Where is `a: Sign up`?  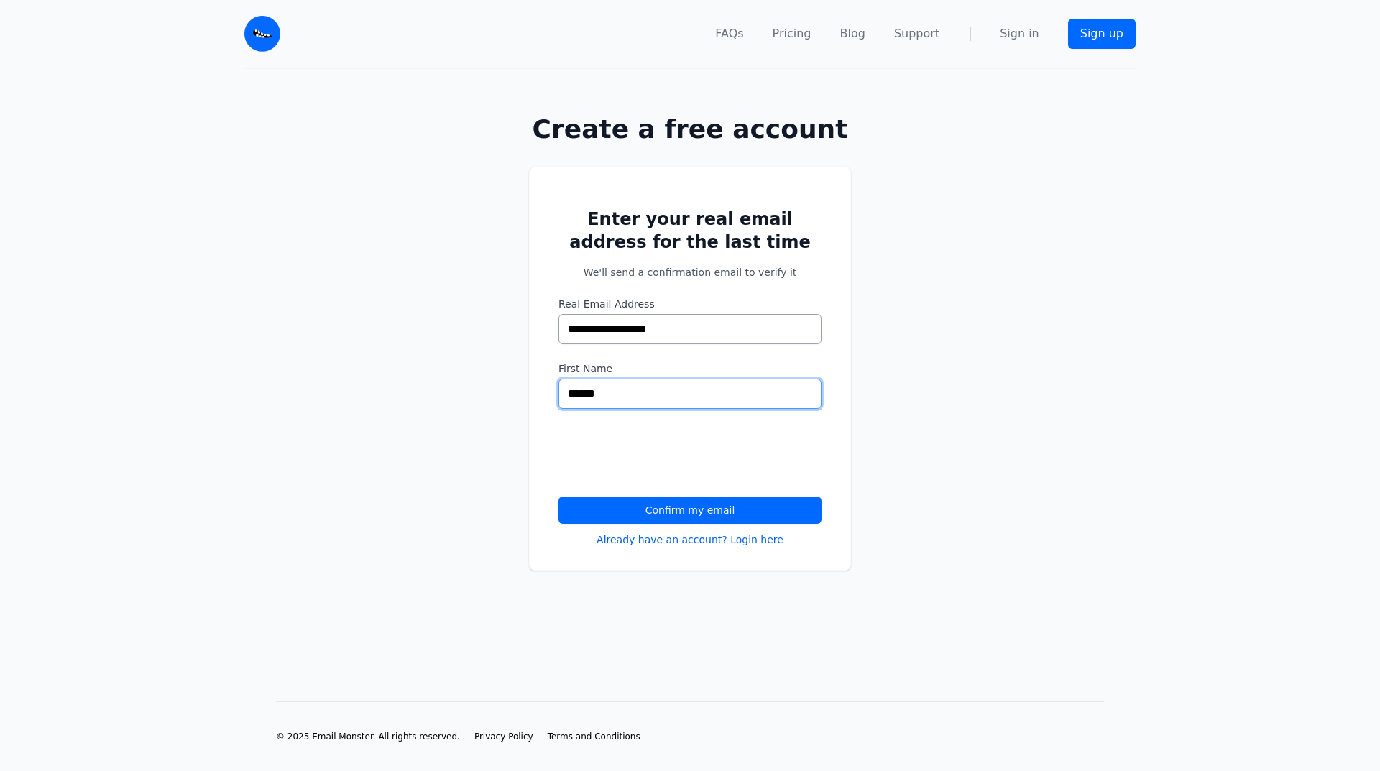
a: Sign up is located at coordinates (1102, 34).